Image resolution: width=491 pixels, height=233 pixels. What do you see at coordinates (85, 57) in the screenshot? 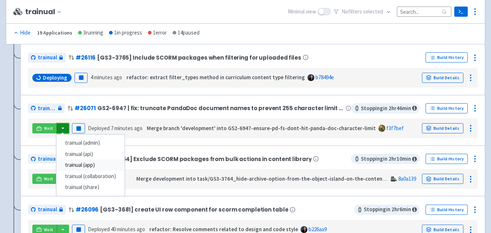
I see `a: #26116` at bounding box center [85, 57].